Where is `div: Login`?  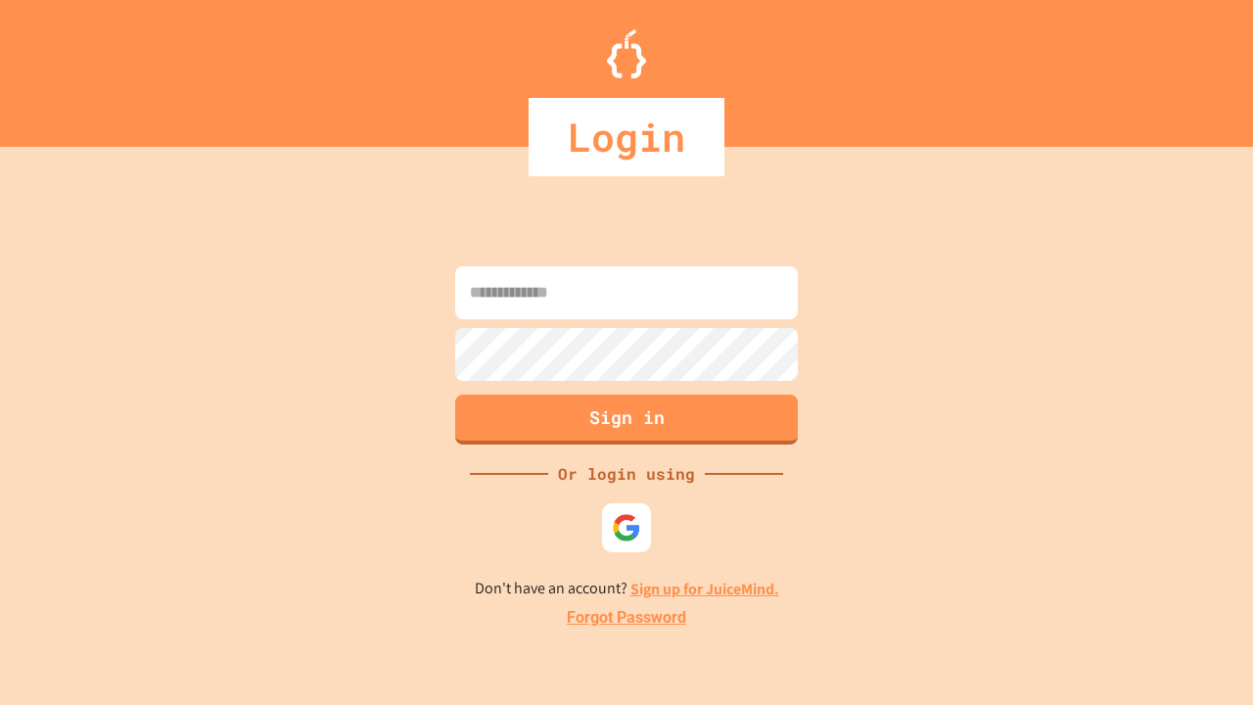 div: Login is located at coordinates (626, 137).